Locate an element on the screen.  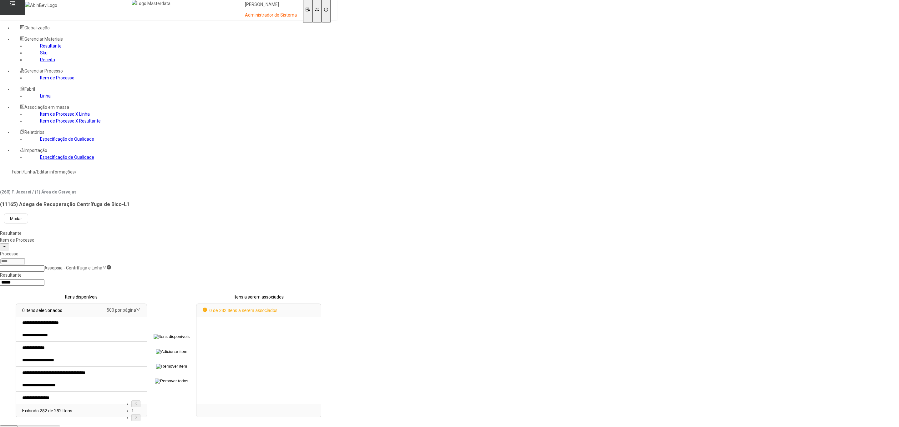
img: AbInBev Logo is located at coordinates (41, 5).